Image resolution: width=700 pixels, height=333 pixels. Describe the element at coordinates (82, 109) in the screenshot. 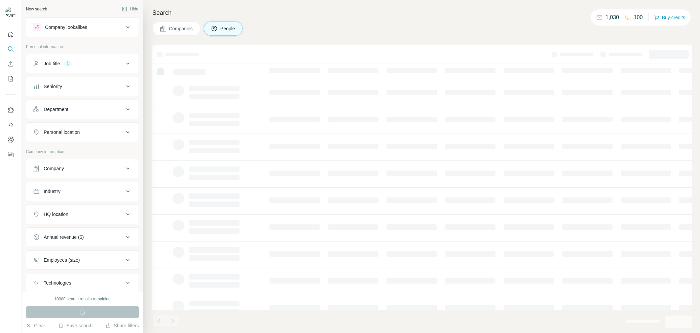

I see `button: Department` at that location.